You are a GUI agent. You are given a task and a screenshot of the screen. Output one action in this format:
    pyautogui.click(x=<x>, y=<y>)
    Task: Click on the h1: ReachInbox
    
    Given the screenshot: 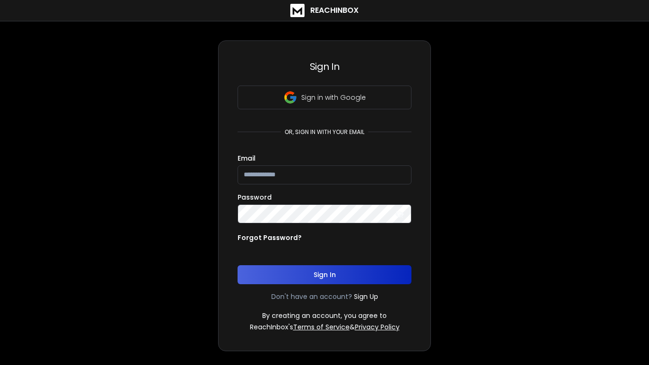 What is the action you would take?
    pyautogui.click(x=334, y=10)
    